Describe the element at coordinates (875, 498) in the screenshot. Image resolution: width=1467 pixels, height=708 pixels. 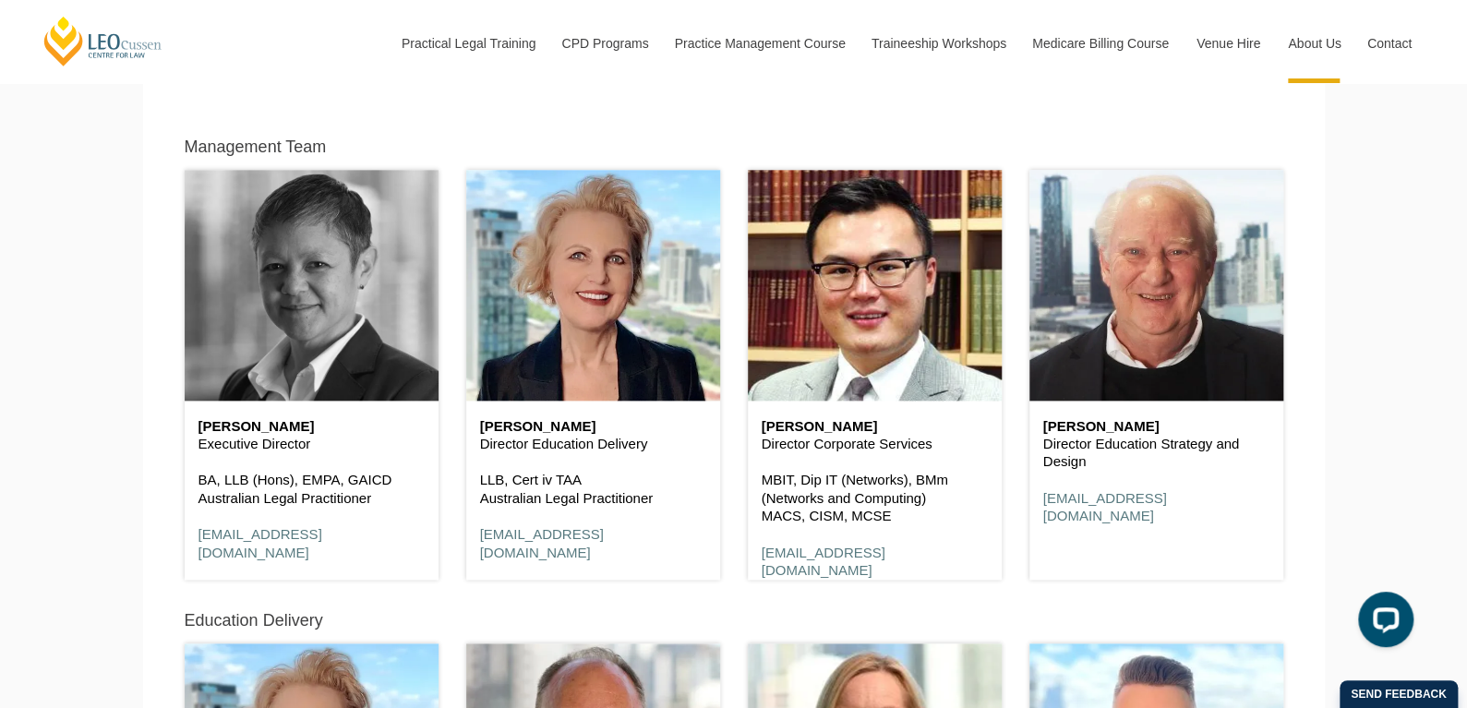
I see `p: MBIT, Dip IT (Networks), BMm (Networks and Computing) MACS, CISM, MCSE` at that location.